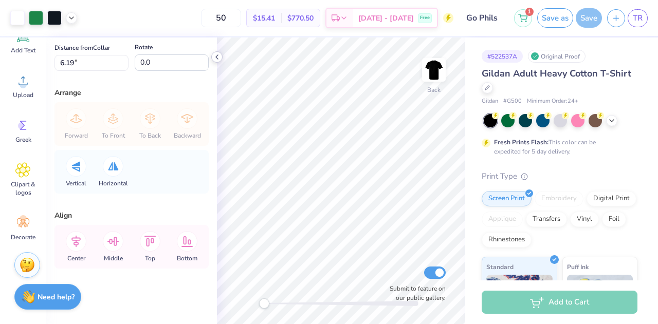 Image resolution: width=658 pixels, height=324 pixels. Describe the element at coordinates (113, 183) in the screenshot. I see `span: Horizontal` at that location.